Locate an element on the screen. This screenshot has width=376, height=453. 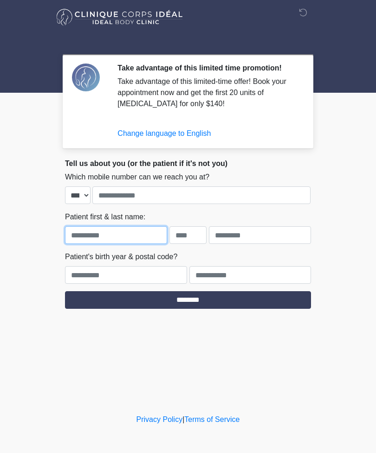
h2: Tell us about you (or the patient if it's not you) is located at coordinates (188, 163).